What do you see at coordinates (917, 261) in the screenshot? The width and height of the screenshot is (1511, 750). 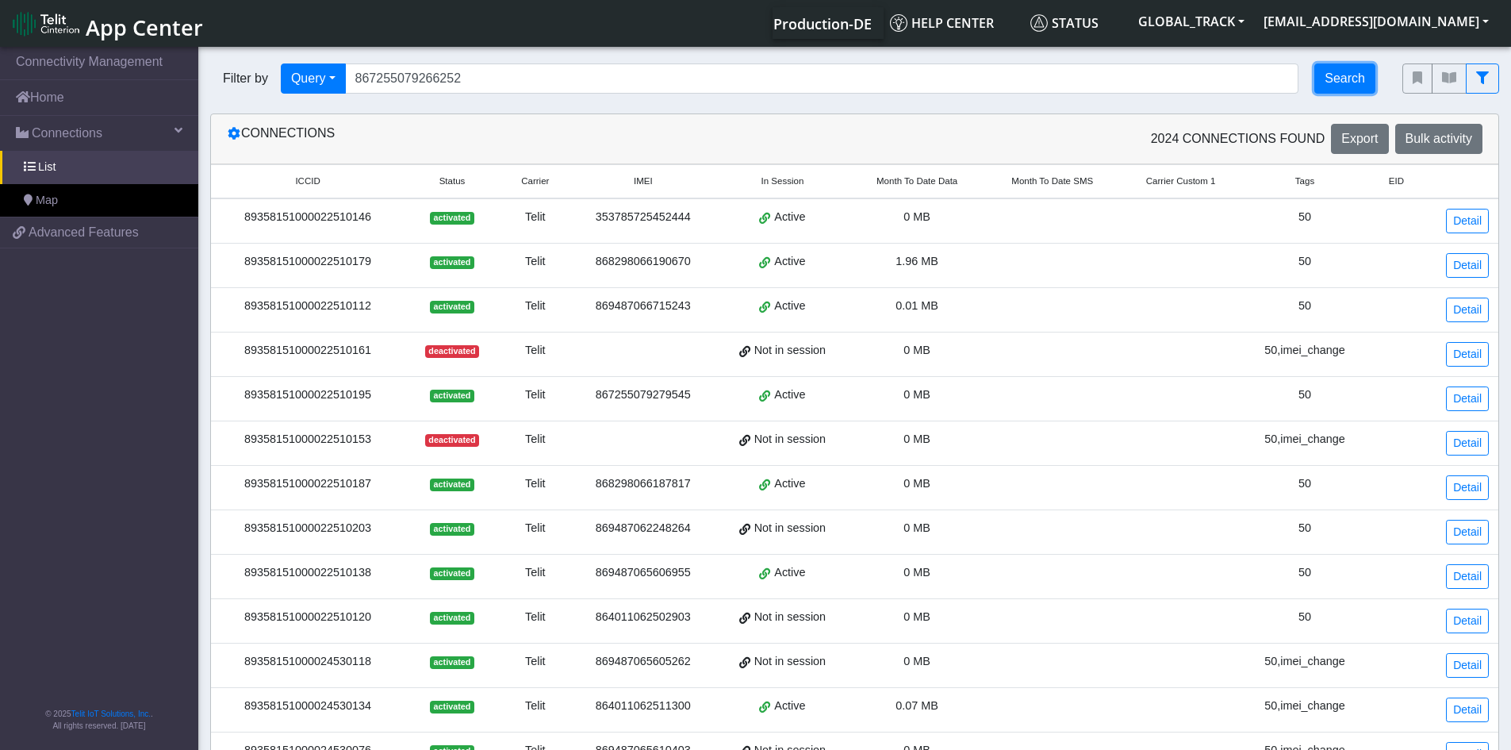 I see `span: 1.96 MB` at bounding box center [917, 261].